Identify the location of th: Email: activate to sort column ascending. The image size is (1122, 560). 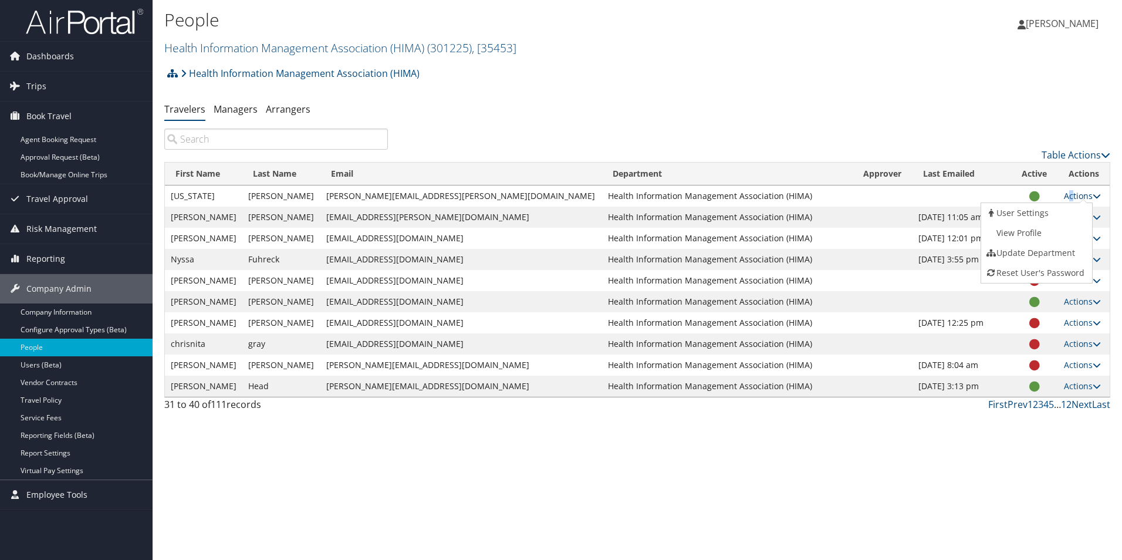
(461, 174).